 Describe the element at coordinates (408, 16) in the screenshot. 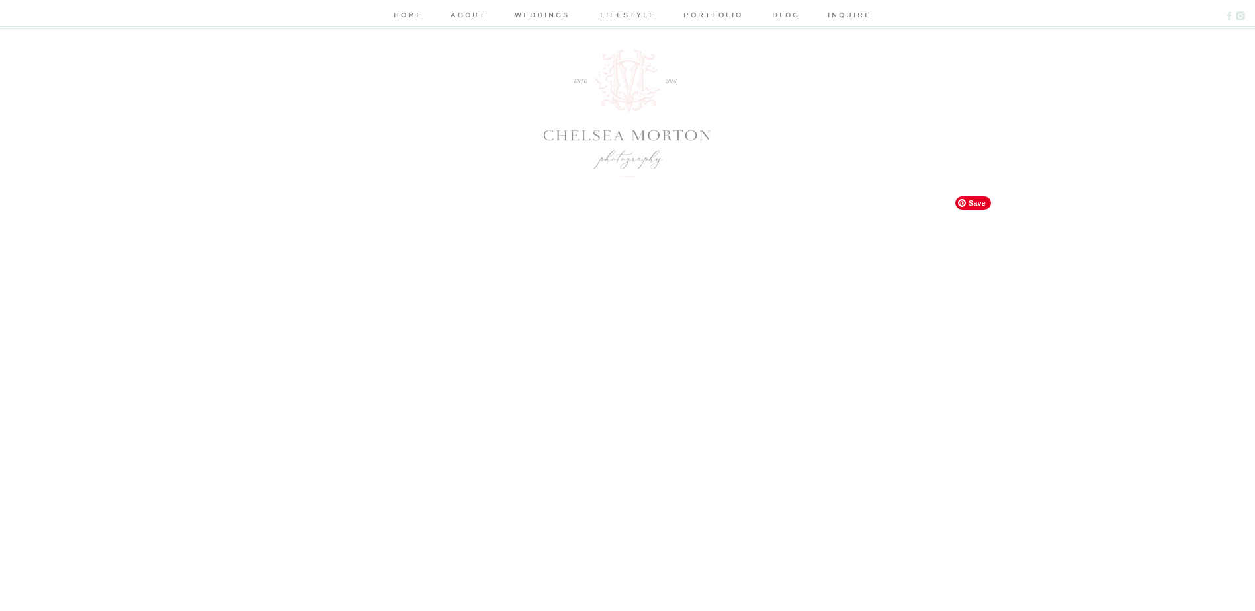

I see `nav: home` at that location.